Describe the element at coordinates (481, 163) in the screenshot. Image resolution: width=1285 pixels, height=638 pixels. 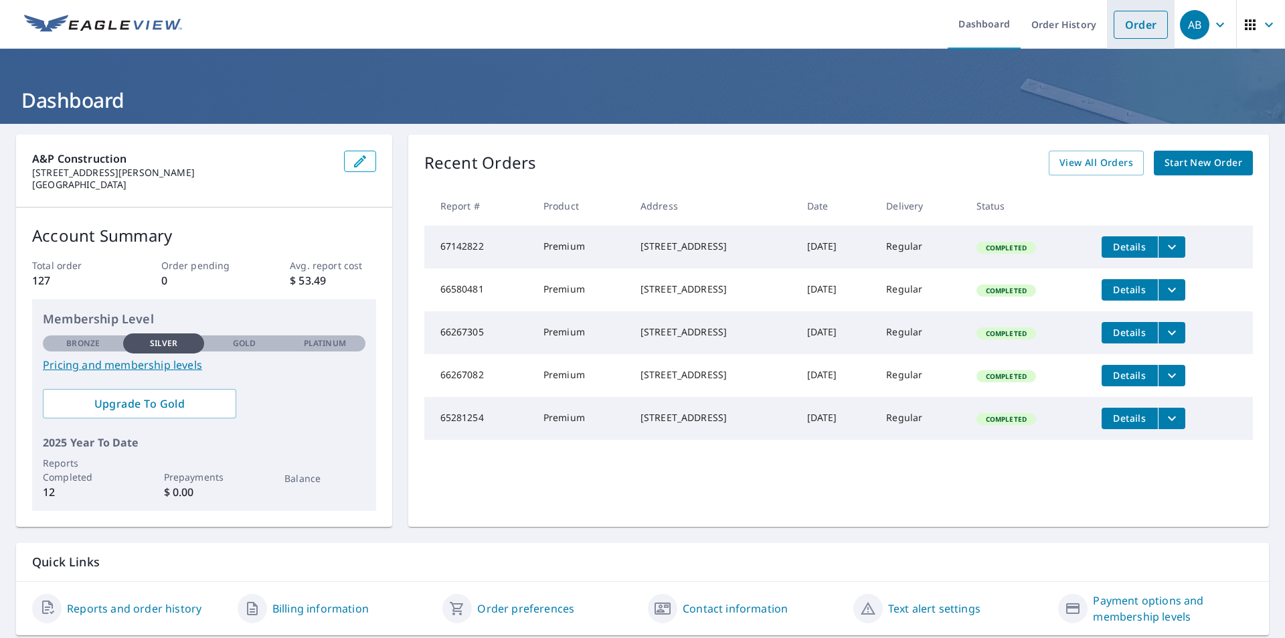
I see `p: Recent Orders` at that location.